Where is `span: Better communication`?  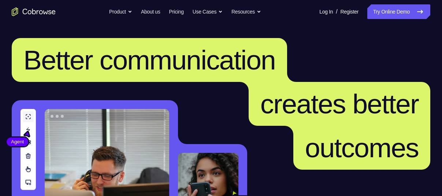 span: Better communication is located at coordinates (149, 60).